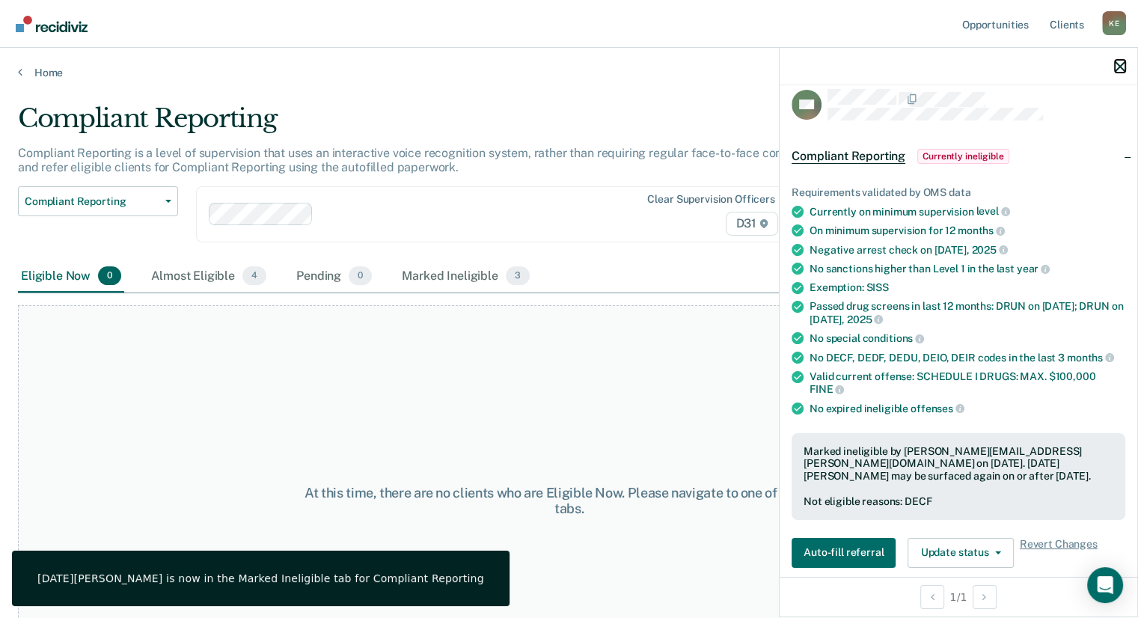  Describe the element at coordinates (334, 277) in the screenshot. I see `div: Pending` at that location.